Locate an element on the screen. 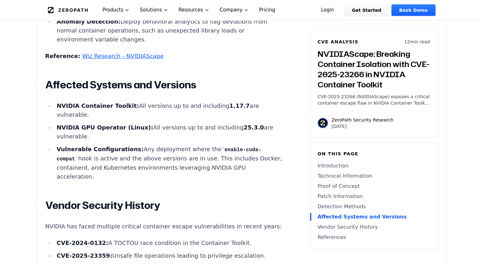 The image size is (483, 266). a: Get Started is located at coordinates (366, 10).